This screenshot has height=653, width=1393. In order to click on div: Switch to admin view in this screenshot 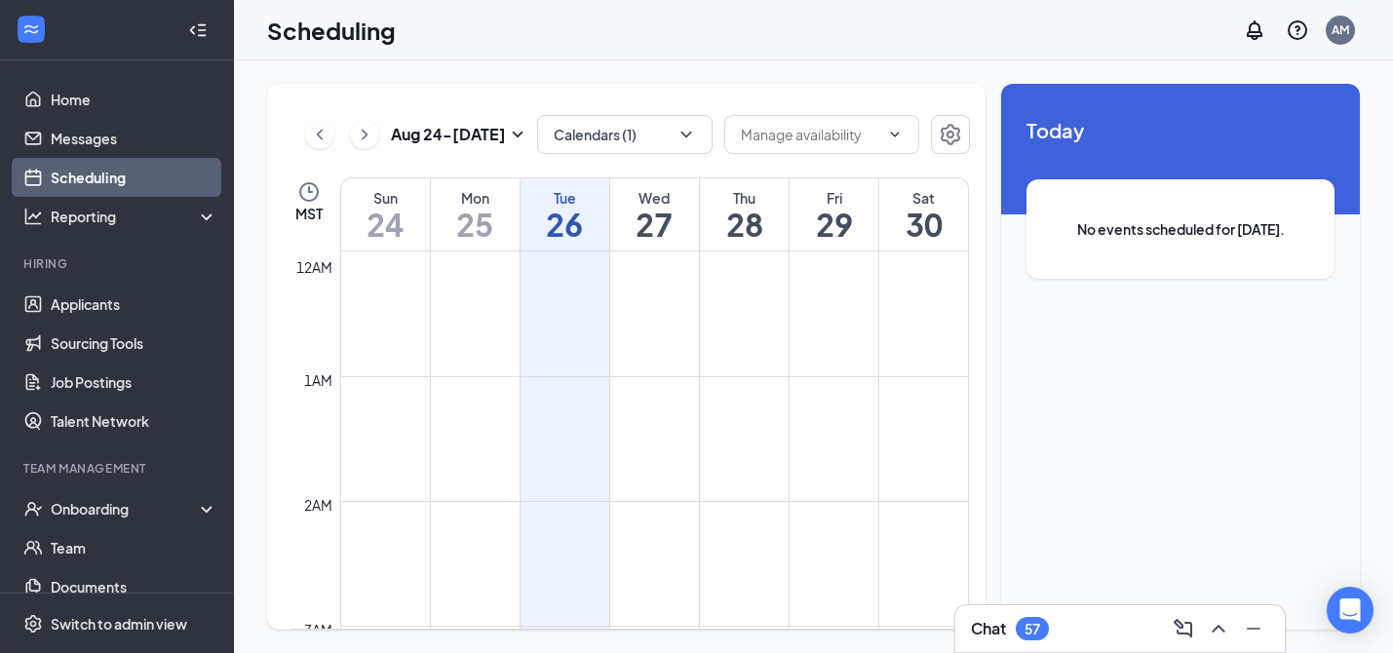, I will do `click(119, 624)`.